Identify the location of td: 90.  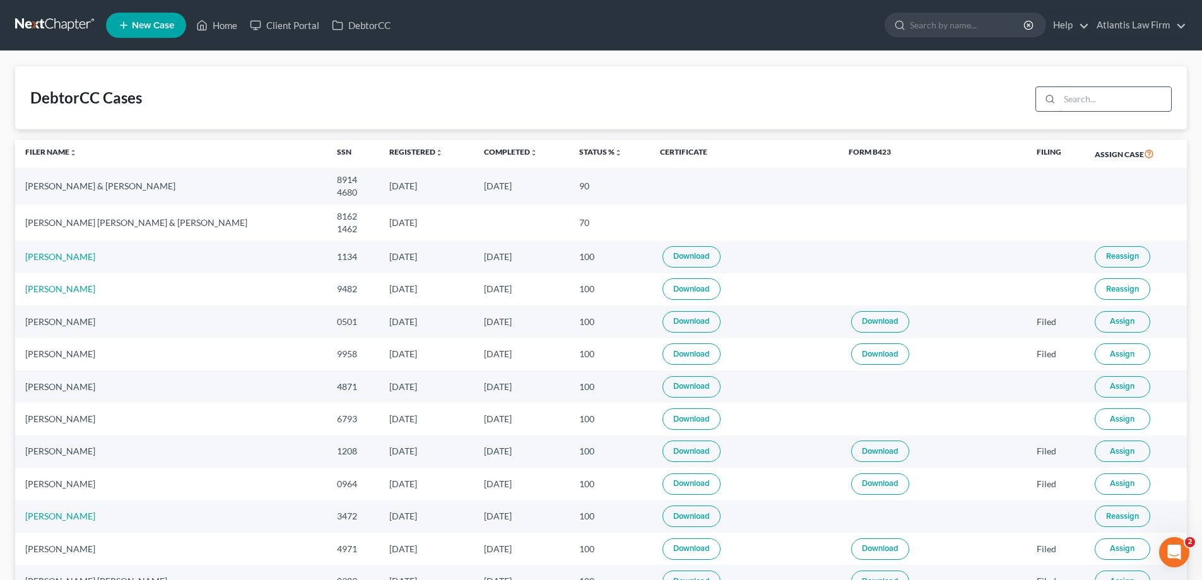
(610, 186).